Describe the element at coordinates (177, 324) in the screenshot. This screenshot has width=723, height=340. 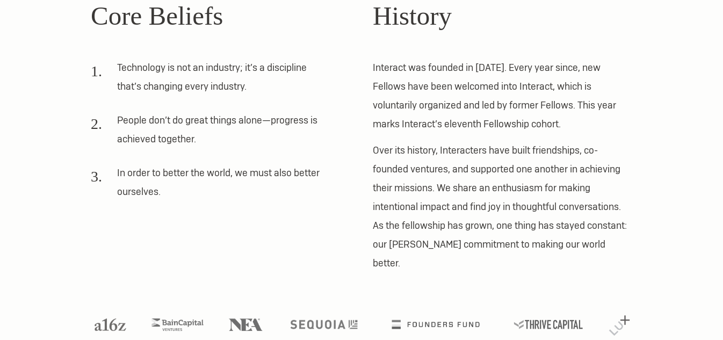
I see `img: Bain Capital Ventures logo` at that location.